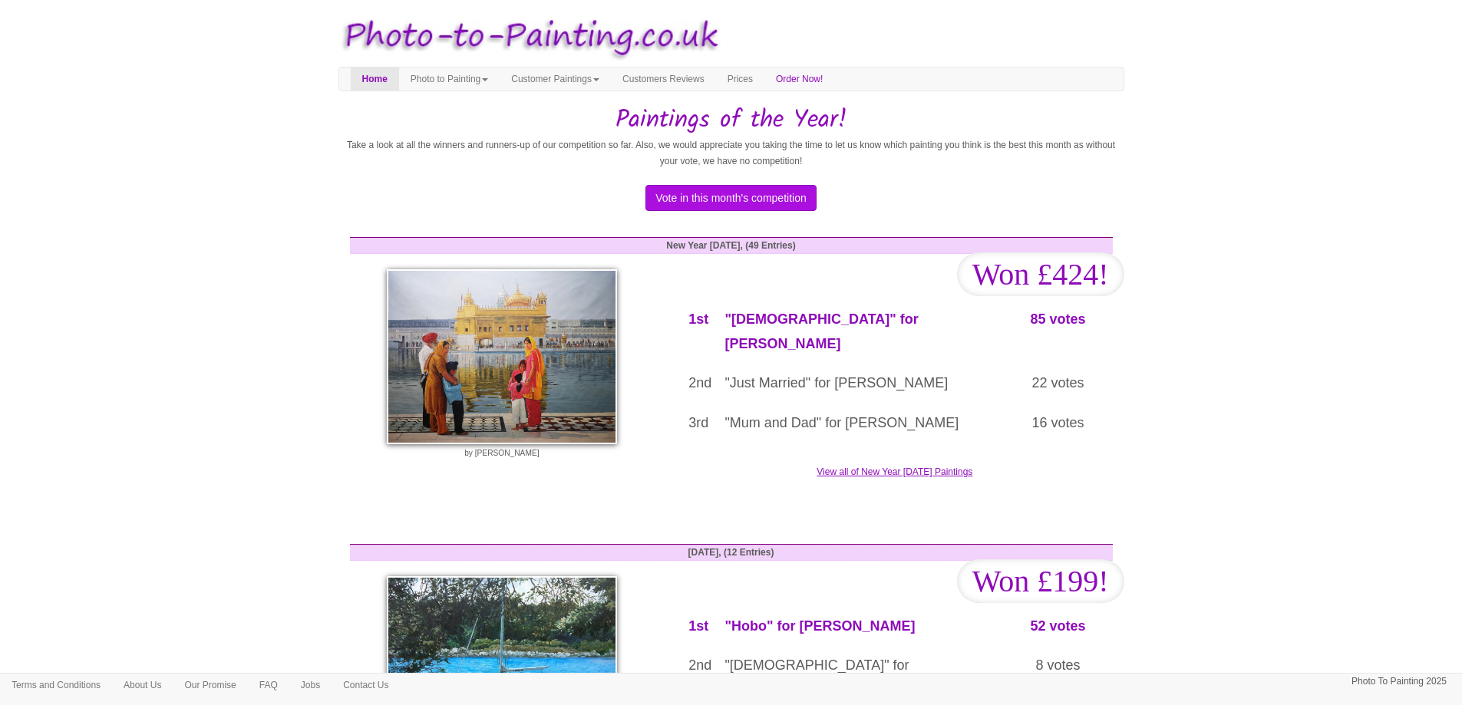 The height and width of the screenshot is (705, 1462). Describe the element at coordinates (310, 685) in the screenshot. I see `a: Jobs` at that location.